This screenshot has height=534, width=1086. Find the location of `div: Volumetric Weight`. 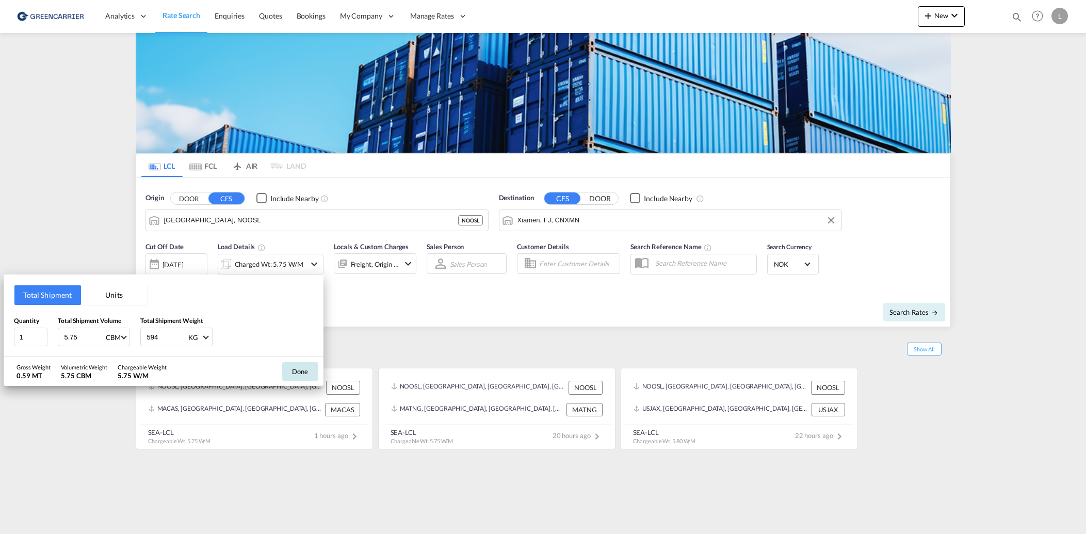

div: Volumetric Weight is located at coordinates (84, 367).